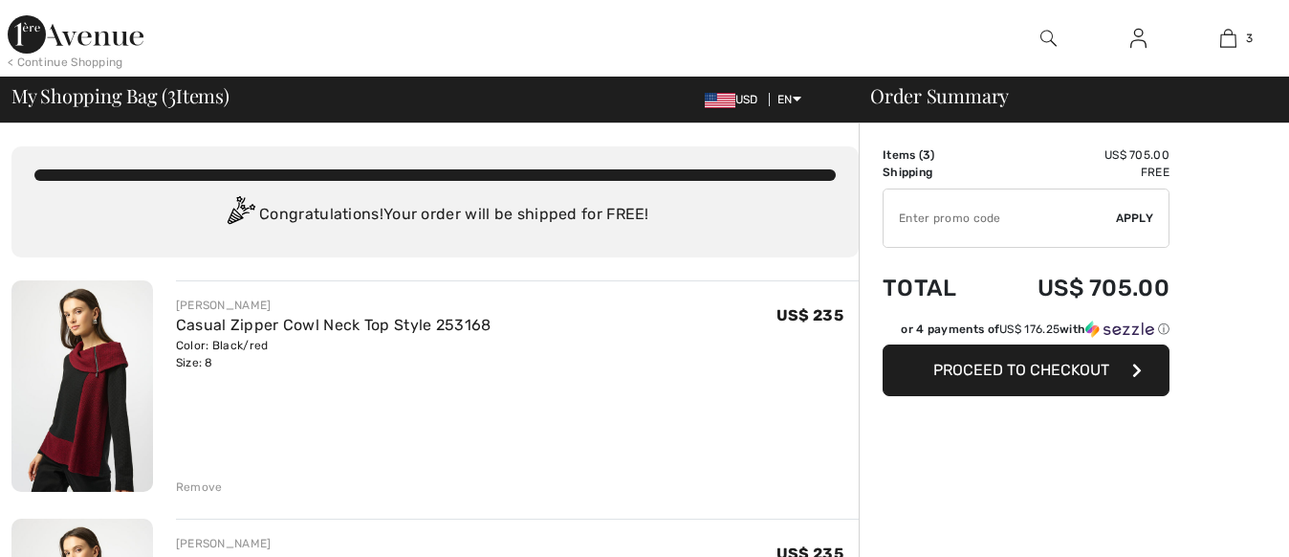 This screenshot has width=1289, height=557. I want to click on img: Congratulation2.svg, so click(240, 215).